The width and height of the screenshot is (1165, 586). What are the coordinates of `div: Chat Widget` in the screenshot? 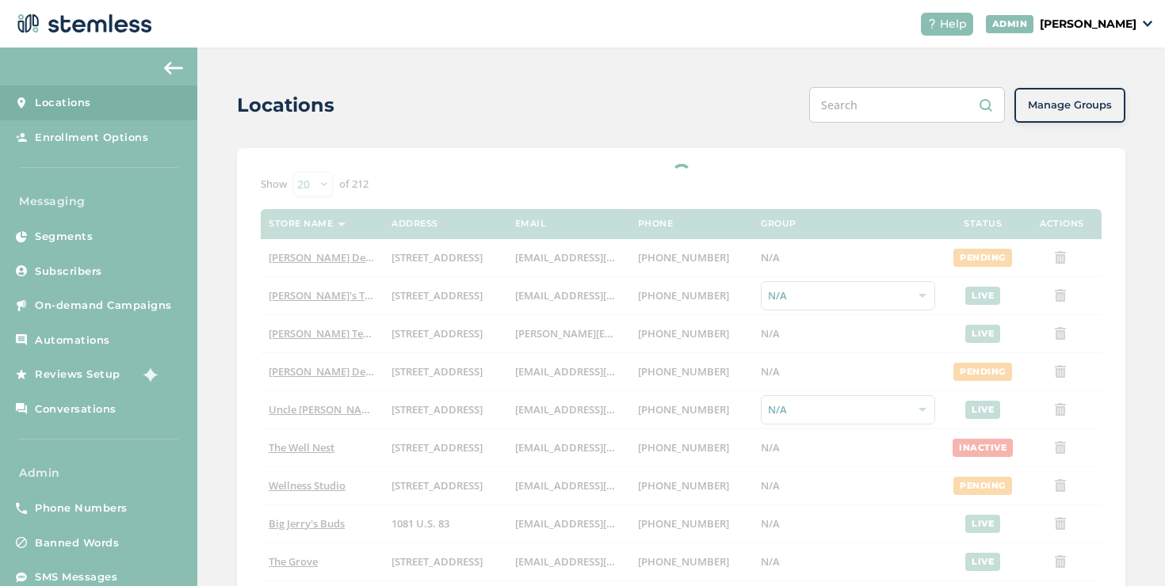 It's located at (1125, 548).